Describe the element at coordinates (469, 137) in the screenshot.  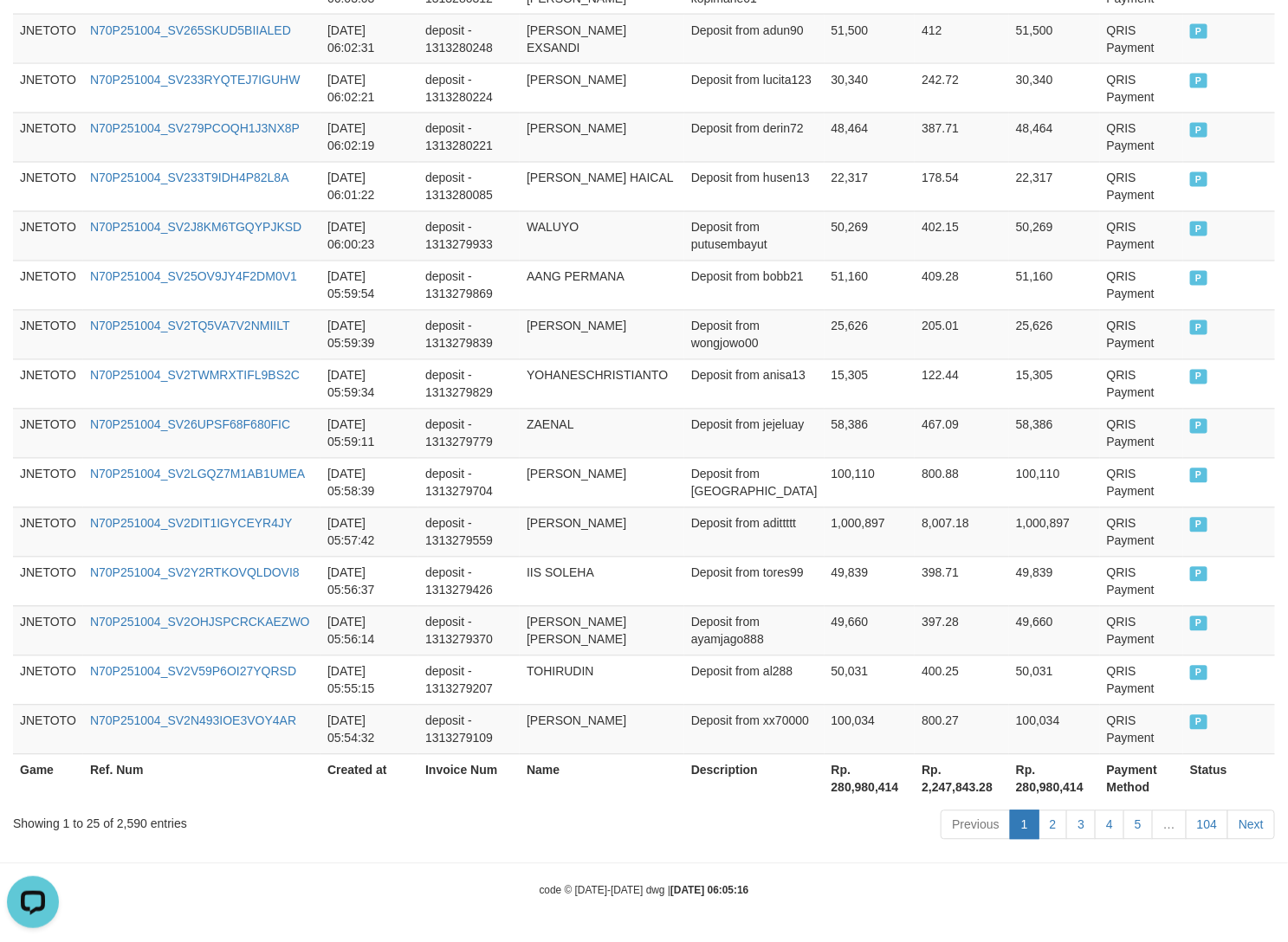
I see `td: deposit - 1313280221` at that location.